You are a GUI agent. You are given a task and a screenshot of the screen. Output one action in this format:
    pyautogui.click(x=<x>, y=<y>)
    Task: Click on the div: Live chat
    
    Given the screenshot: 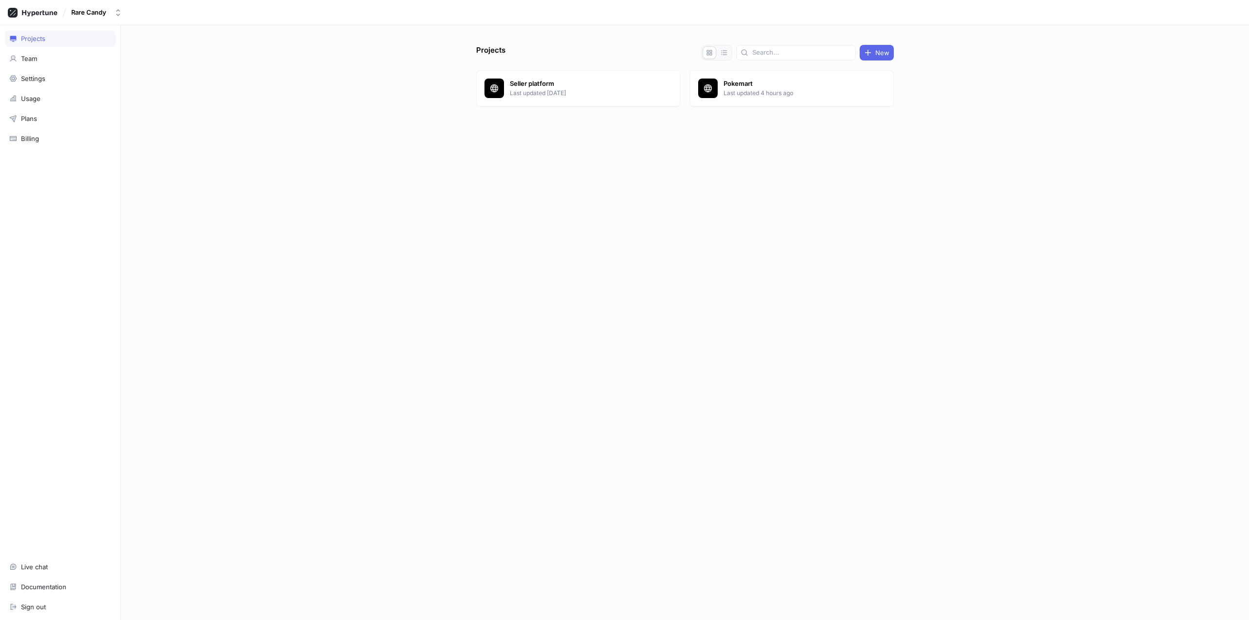 What is the action you would take?
    pyautogui.click(x=34, y=567)
    